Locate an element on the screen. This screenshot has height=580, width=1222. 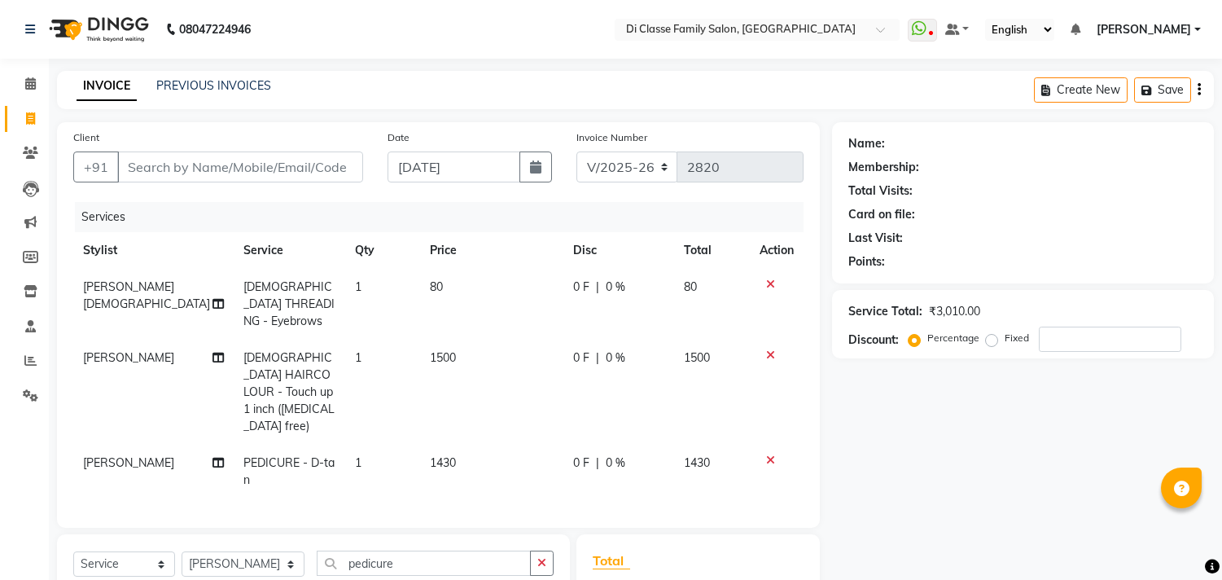
button: +91 is located at coordinates (96, 167).